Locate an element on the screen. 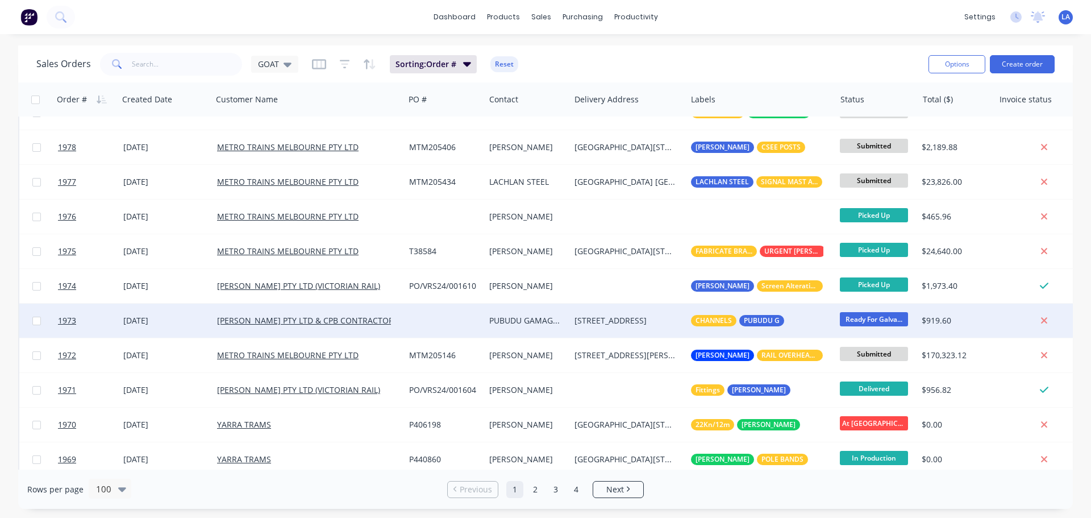  span: SIGNAL MAST ASSEMBLY is located at coordinates (789, 182).